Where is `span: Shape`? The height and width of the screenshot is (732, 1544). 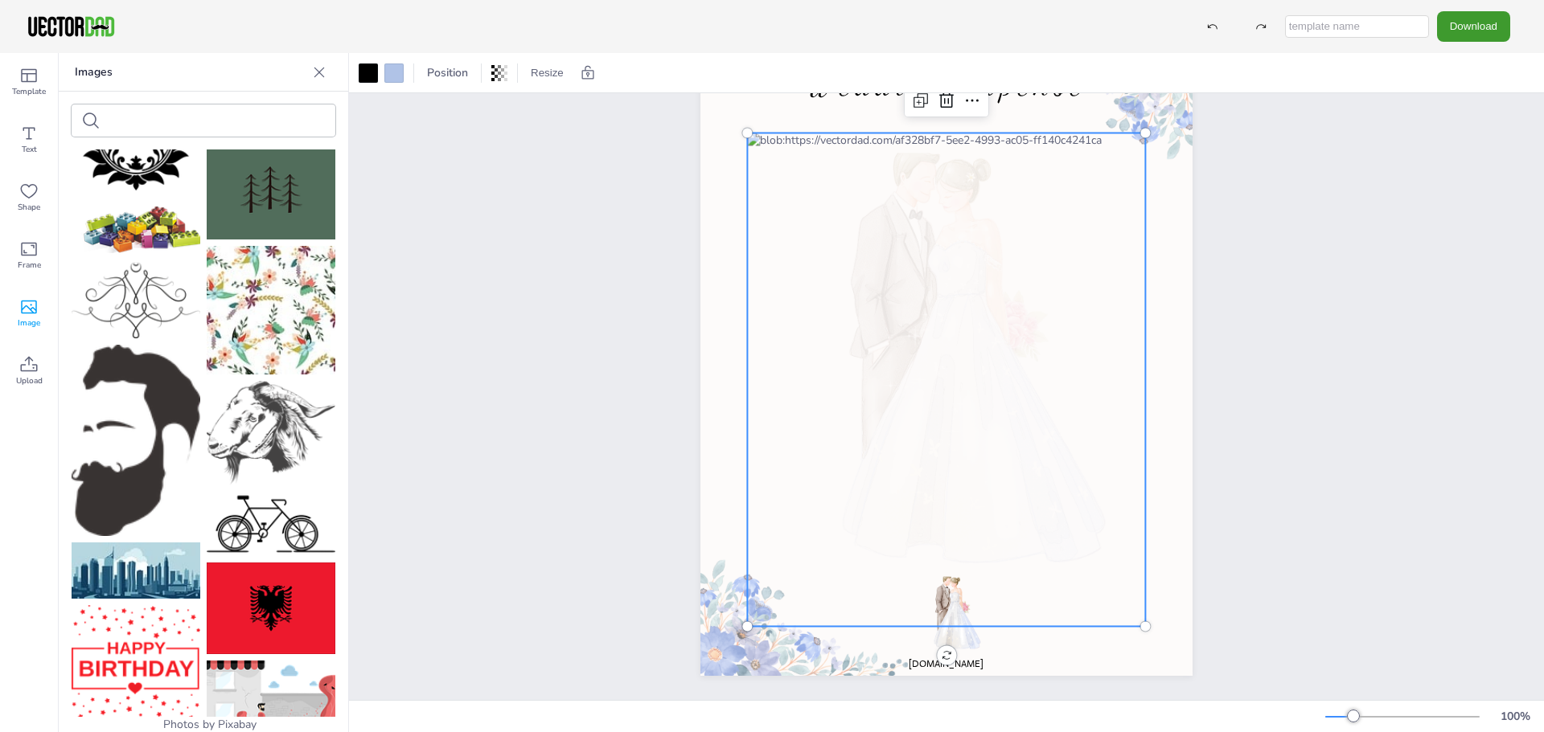
span: Shape is located at coordinates (29, 207).